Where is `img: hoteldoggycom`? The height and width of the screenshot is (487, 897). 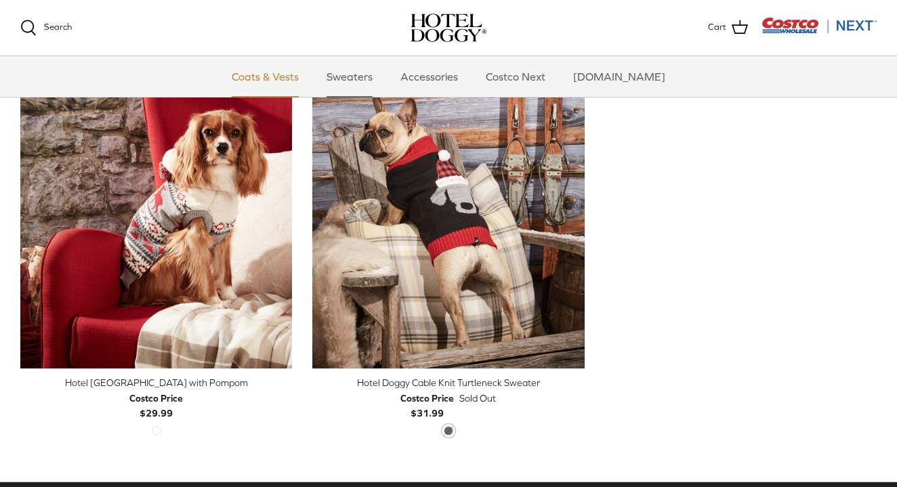 img: hoteldoggycom is located at coordinates (448, 28).